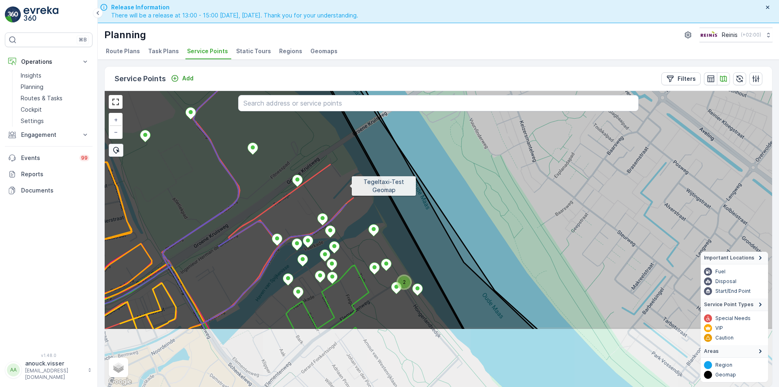 The width and height of the screenshot is (779, 387). I want to click on div: Bulk Select, so click(116, 150).